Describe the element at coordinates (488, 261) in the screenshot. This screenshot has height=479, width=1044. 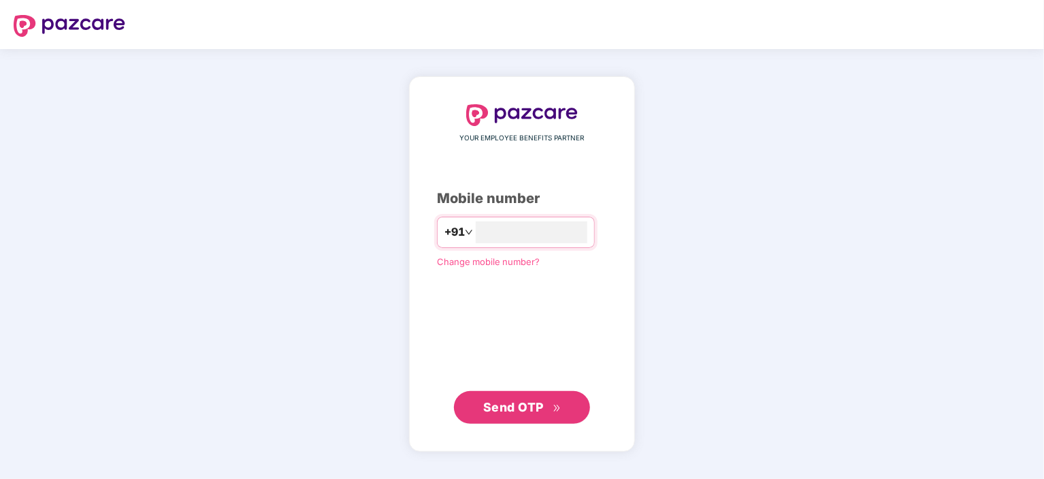
I see `a: Change mobile number?` at that location.